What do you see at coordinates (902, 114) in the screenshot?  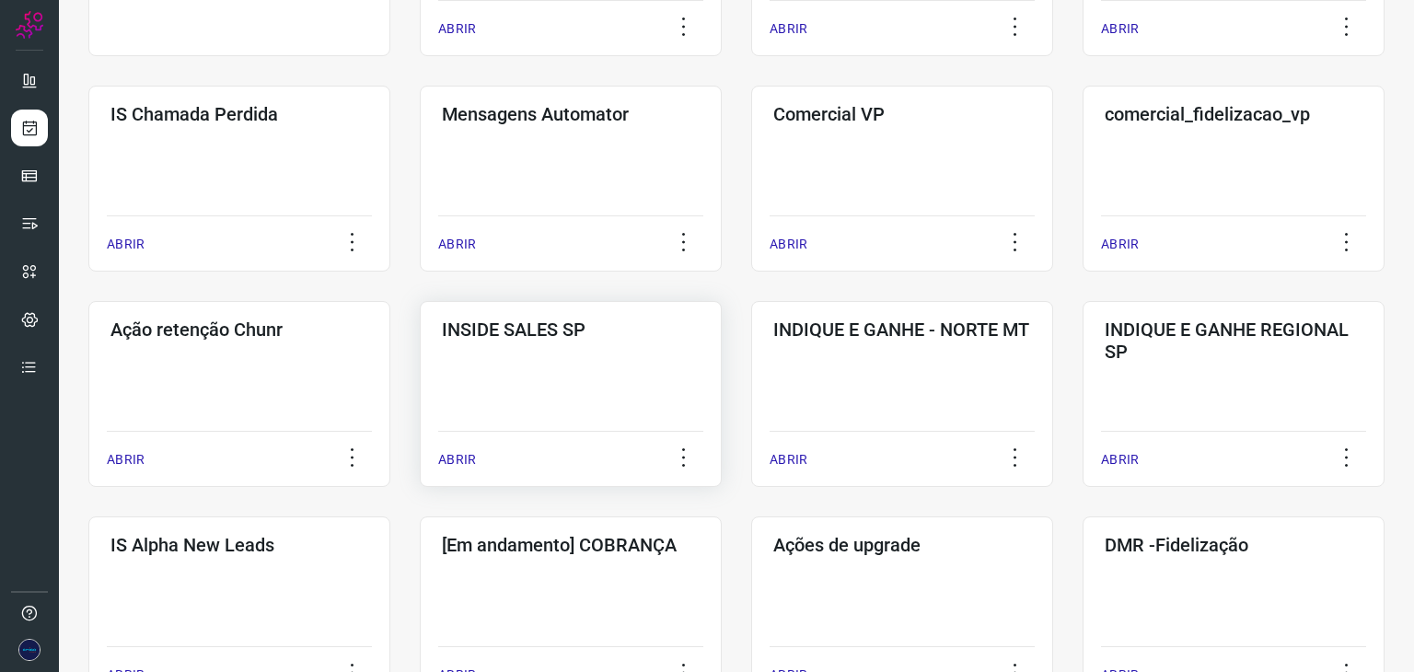 I see `h3: Comercial VP` at bounding box center [902, 114].